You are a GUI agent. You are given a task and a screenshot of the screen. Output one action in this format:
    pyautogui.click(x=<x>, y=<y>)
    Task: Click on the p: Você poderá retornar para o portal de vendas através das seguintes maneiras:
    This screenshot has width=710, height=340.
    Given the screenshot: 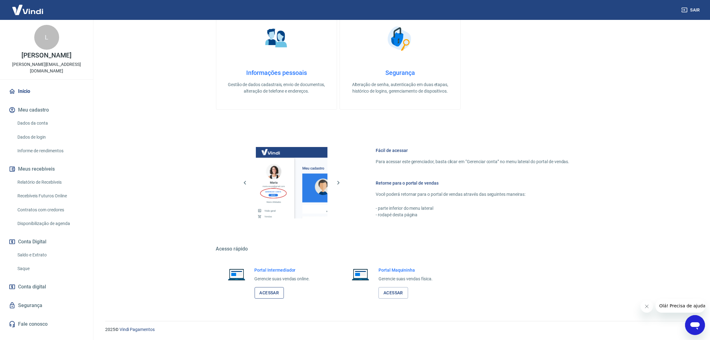 What is the action you would take?
    pyautogui.click(x=473, y=194)
    